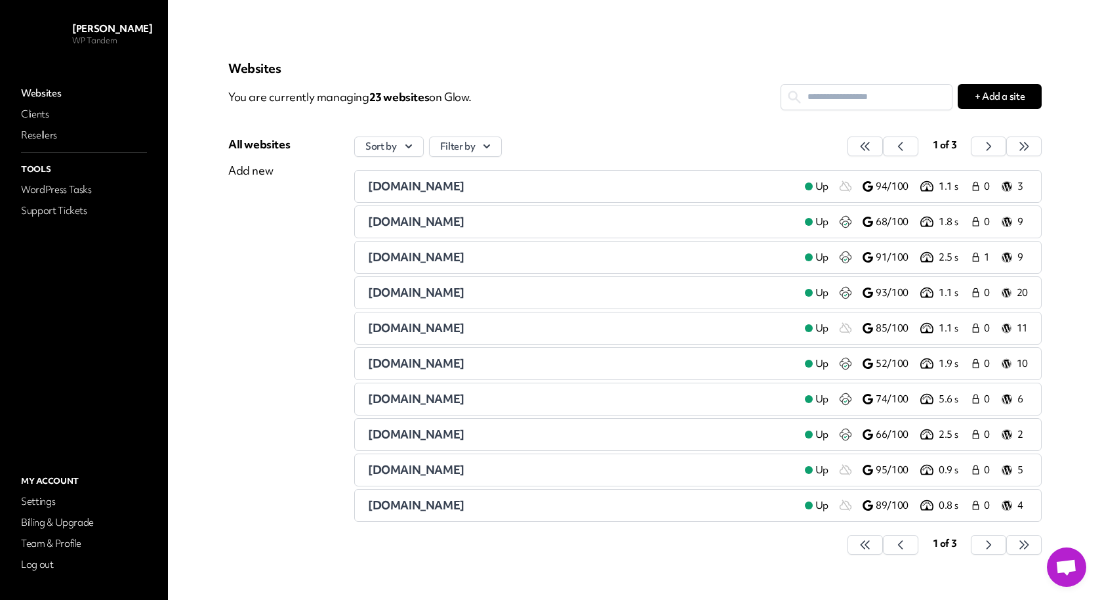  Describe the element at coordinates (400, 96) in the screenshot. I see `span: 23 website` at that location.